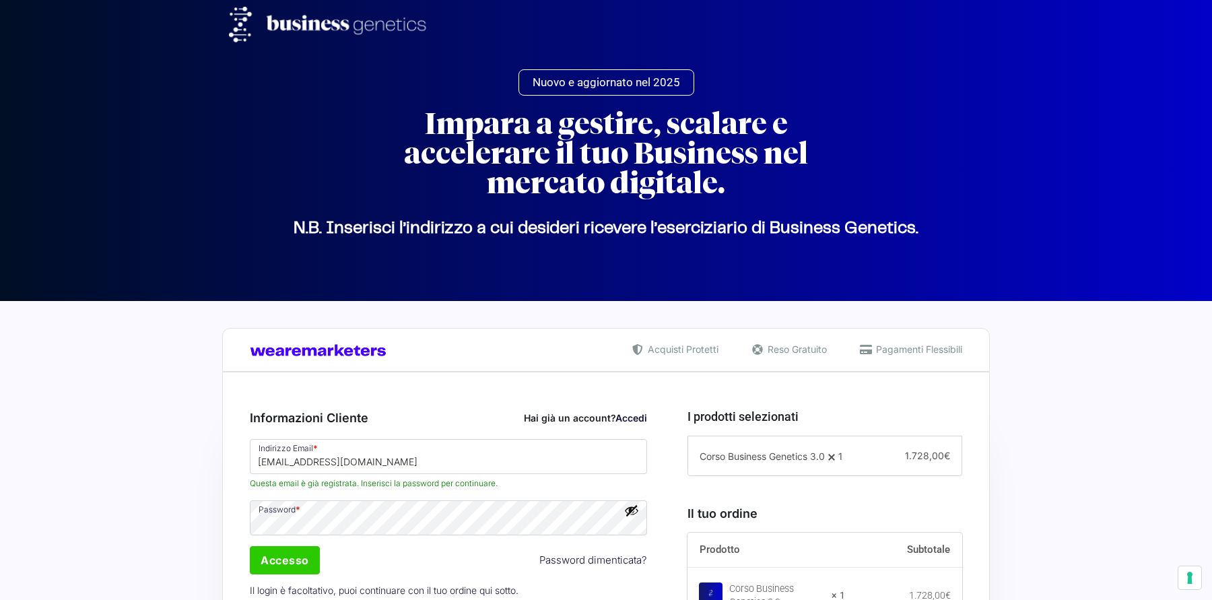  I want to click on span: Acquisti Protetti, so click(682, 349).